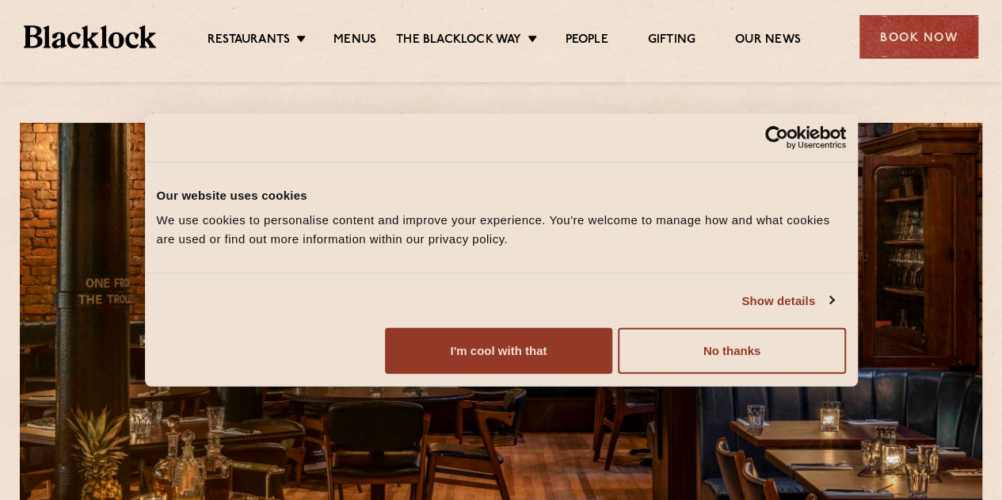 This screenshot has width=1002, height=500. Describe the element at coordinates (498, 351) in the screenshot. I see `button: I'm cool with that` at that location.